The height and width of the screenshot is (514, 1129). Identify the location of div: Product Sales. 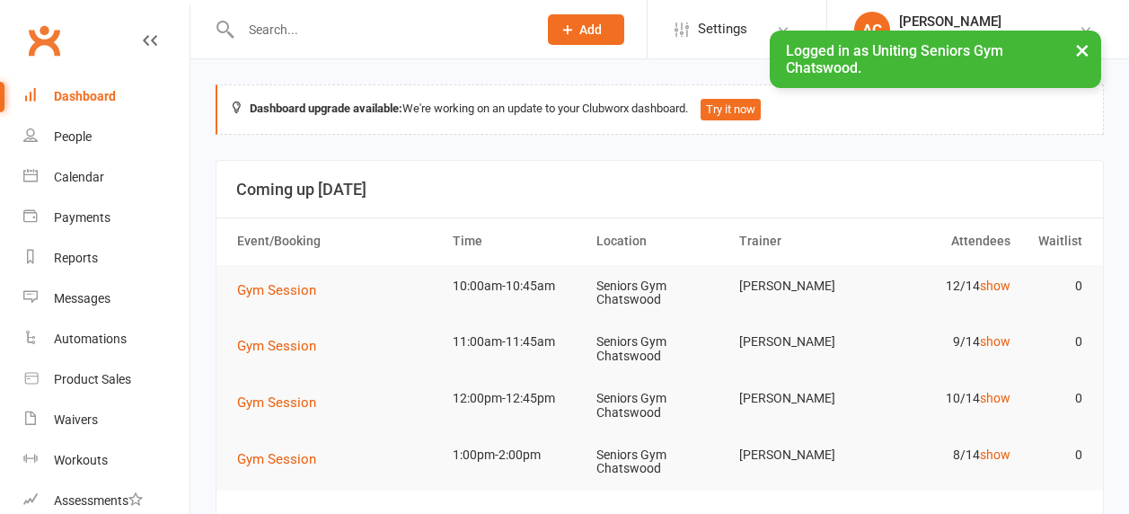
(92, 379).